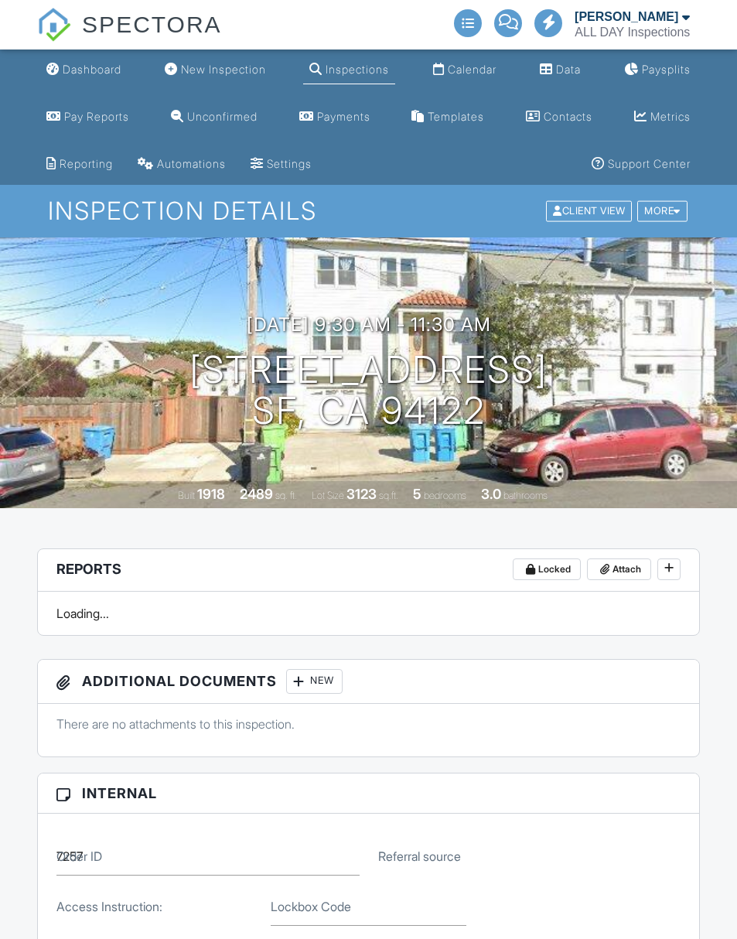 Image resolution: width=737 pixels, height=939 pixels. Describe the element at coordinates (256, 494) in the screenshot. I see `div: 2489` at that location.